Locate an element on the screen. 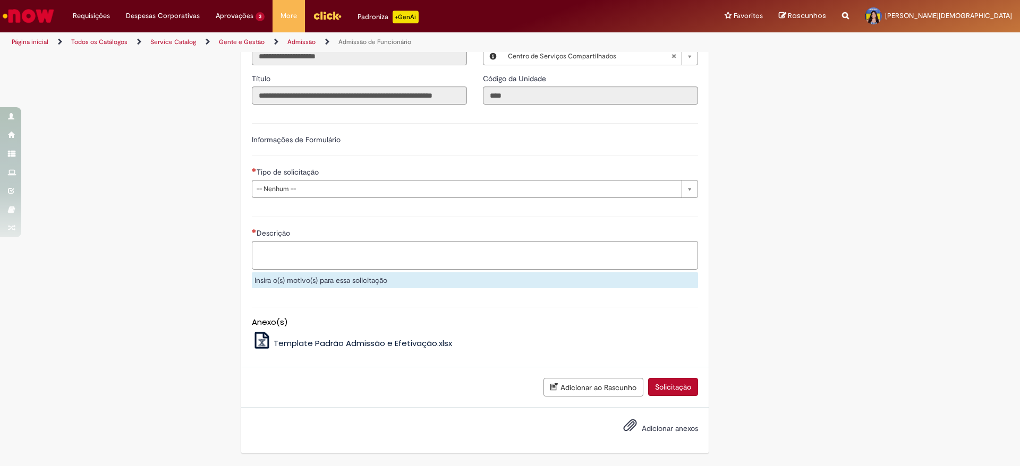 Image resolution: width=1020 pixels, height=466 pixels. div: Insira o(s) motivo(s) para essa solicitação is located at coordinates (475, 280).